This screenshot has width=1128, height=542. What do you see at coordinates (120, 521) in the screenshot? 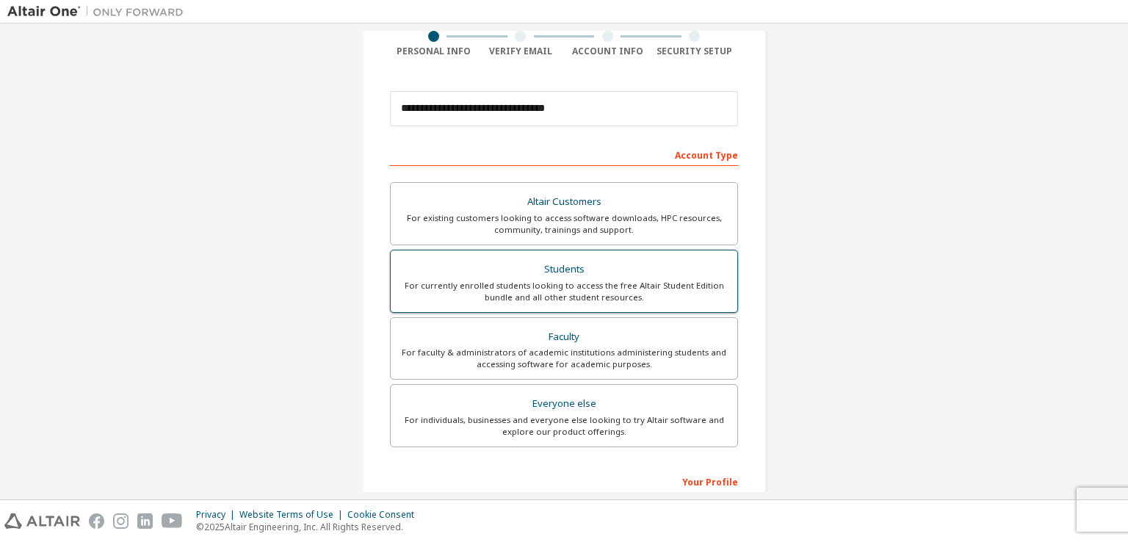
I see `img: instagram.svg` at bounding box center [120, 521].